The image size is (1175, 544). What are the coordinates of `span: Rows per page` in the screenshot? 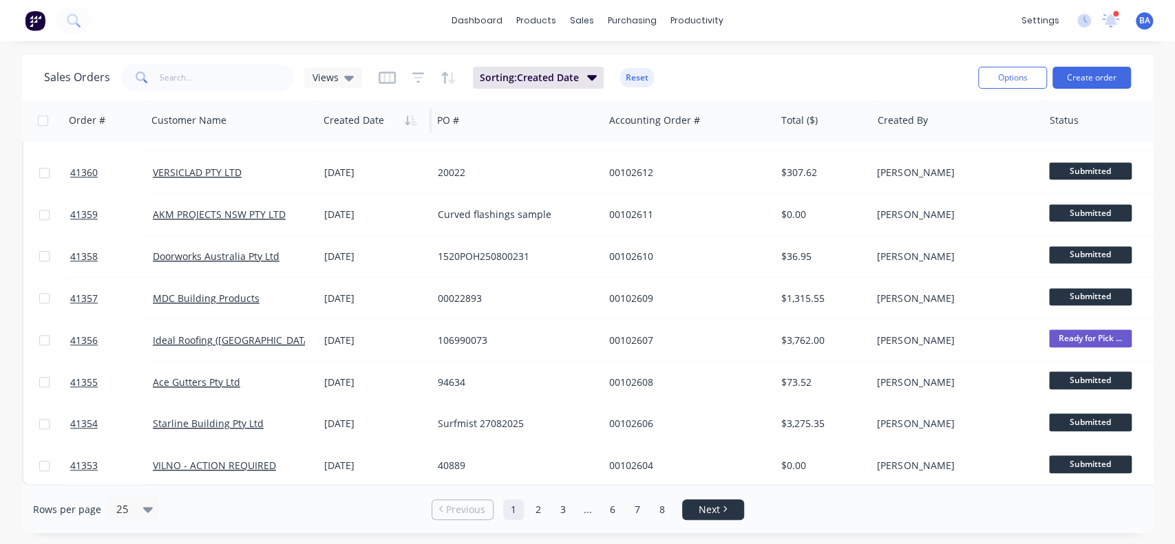 It's located at (67, 510).